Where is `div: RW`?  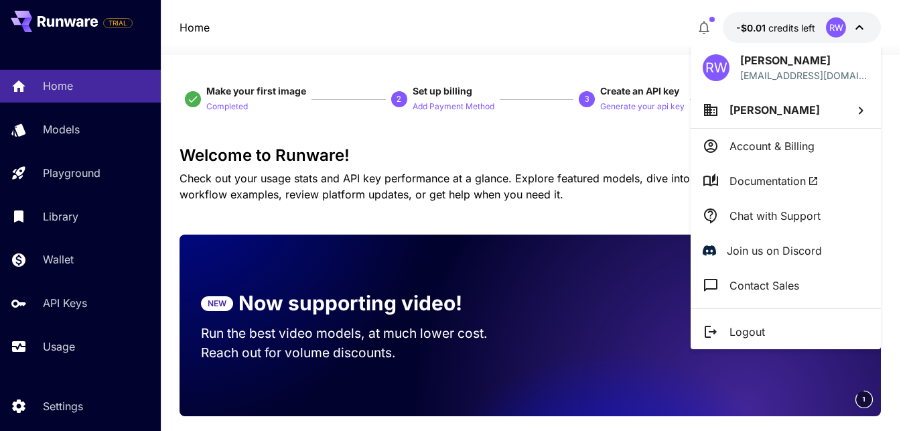
div: RW is located at coordinates (716, 68).